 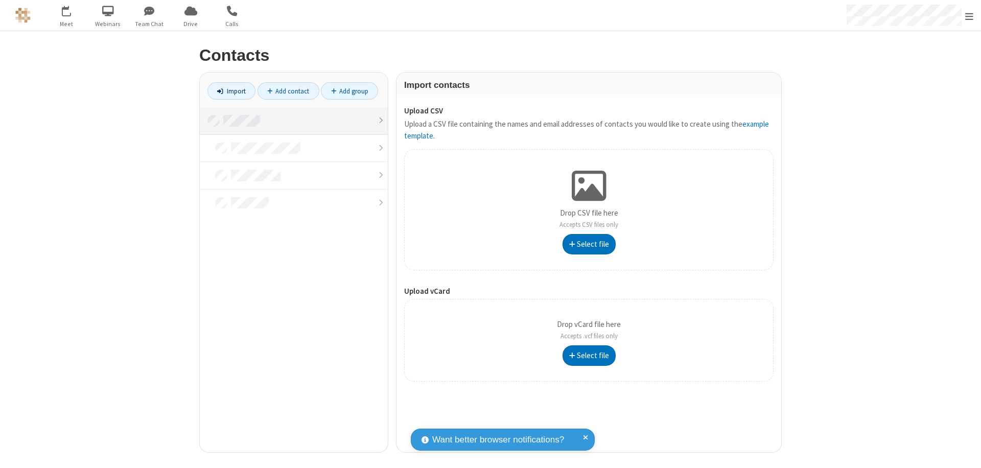 What do you see at coordinates (588, 291) in the screenshot?
I see `label: Upload vCard` at bounding box center [588, 291].